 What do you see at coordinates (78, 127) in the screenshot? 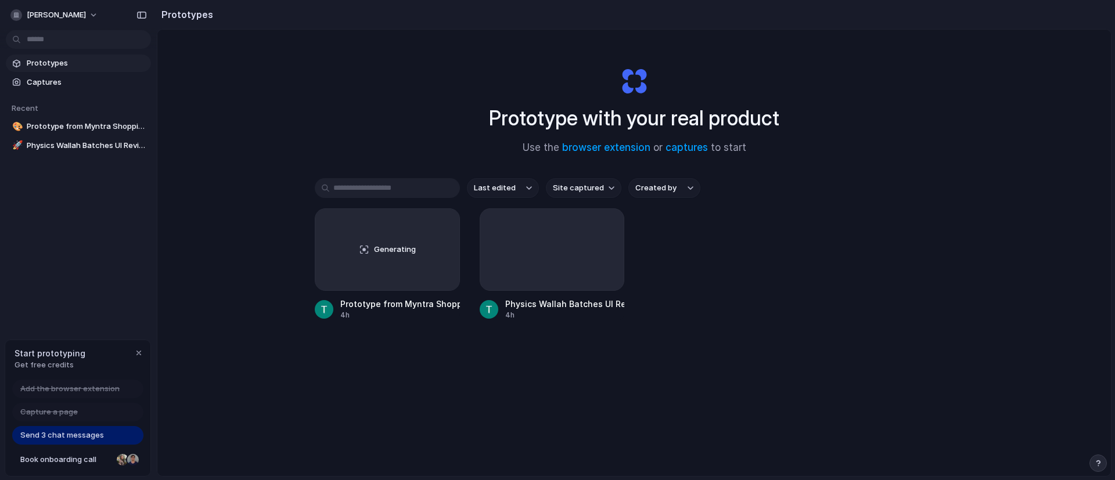
I see `a: 🎨Prototype from Myntra Shopping` at bounding box center [78, 127].